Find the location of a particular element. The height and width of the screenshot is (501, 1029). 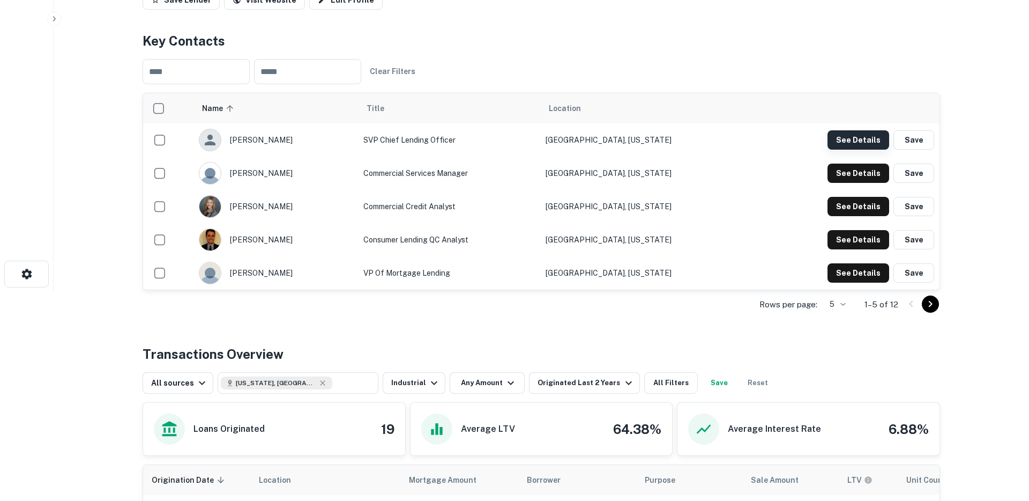

div: All sources is located at coordinates (180, 383).